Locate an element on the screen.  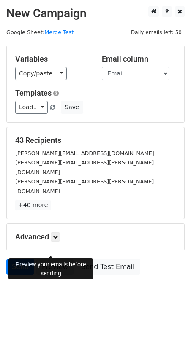
a: +40 more is located at coordinates (33, 205).